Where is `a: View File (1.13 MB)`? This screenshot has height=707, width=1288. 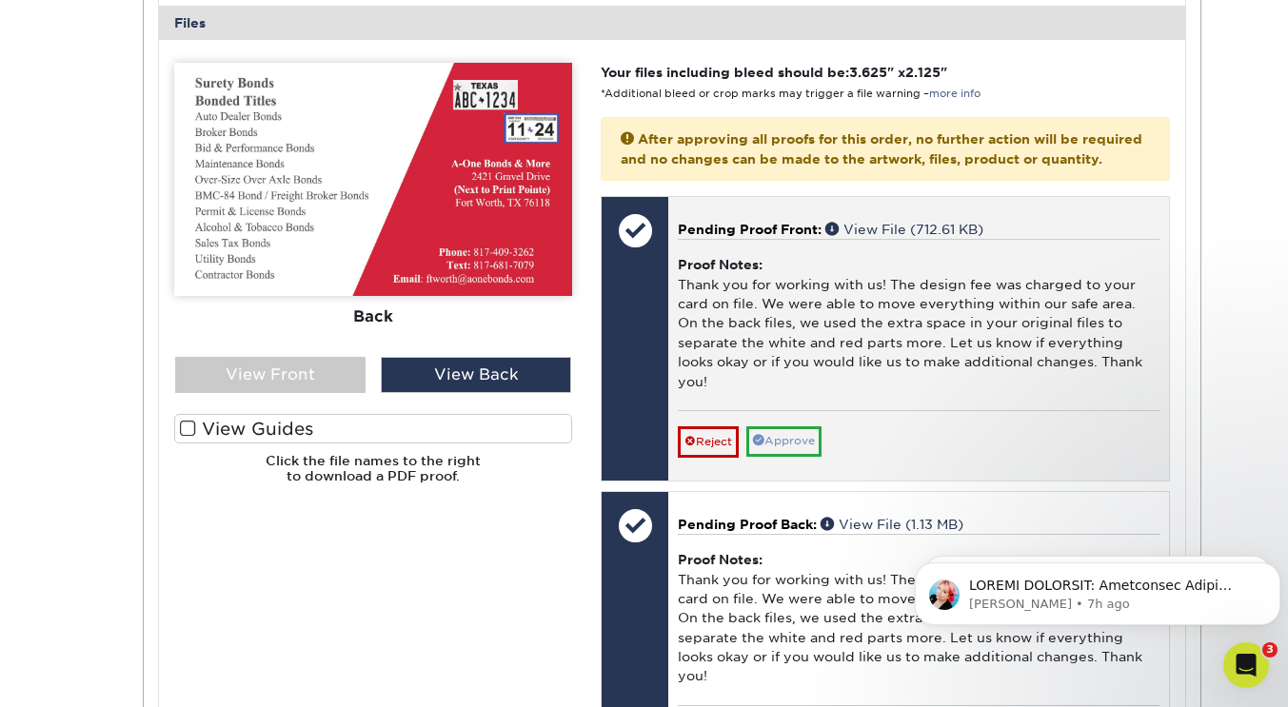 a: View File (1.13 MB) is located at coordinates (892, 525).